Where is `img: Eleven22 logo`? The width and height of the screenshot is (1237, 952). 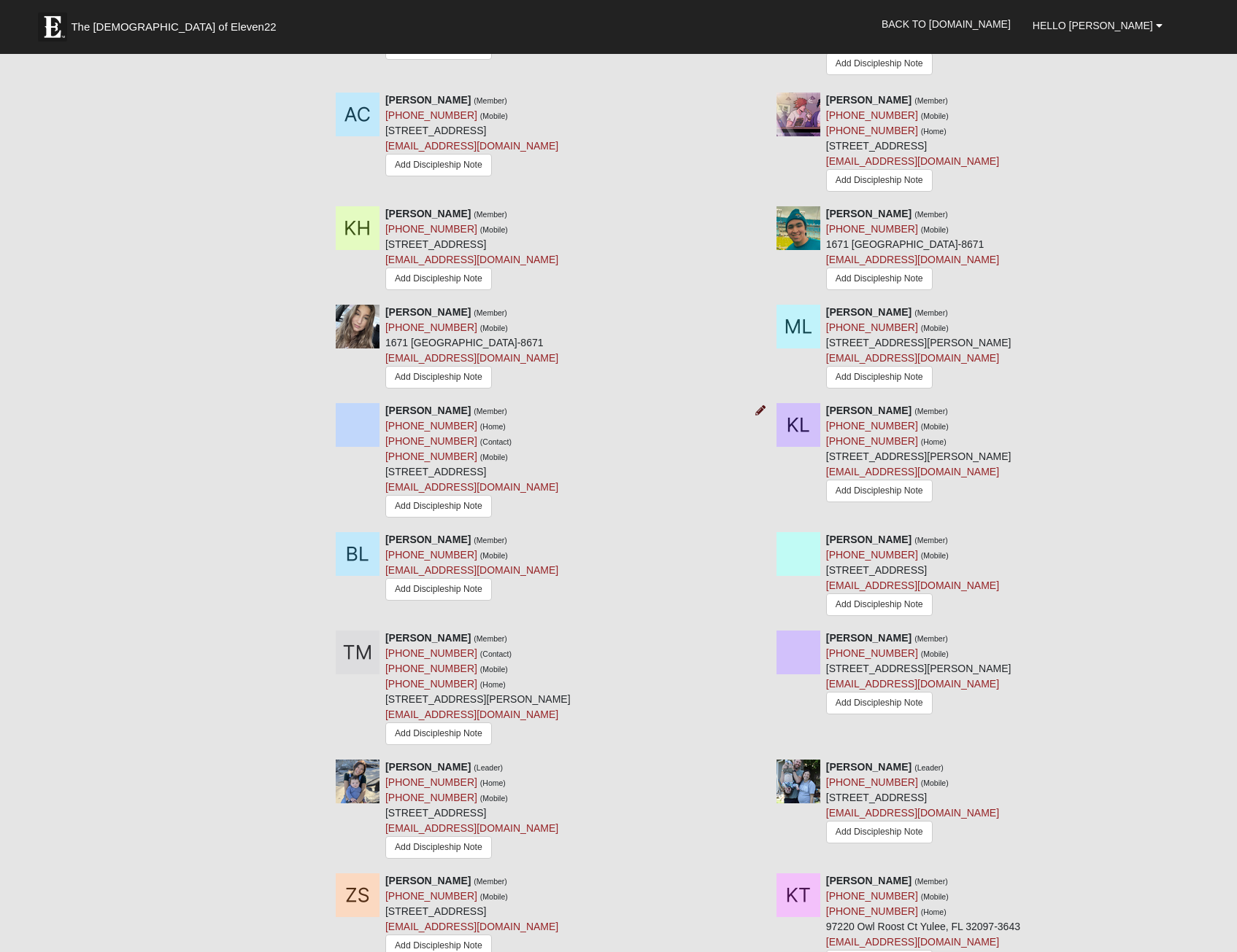 img: Eleven22 logo is located at coordinates (53, 27).